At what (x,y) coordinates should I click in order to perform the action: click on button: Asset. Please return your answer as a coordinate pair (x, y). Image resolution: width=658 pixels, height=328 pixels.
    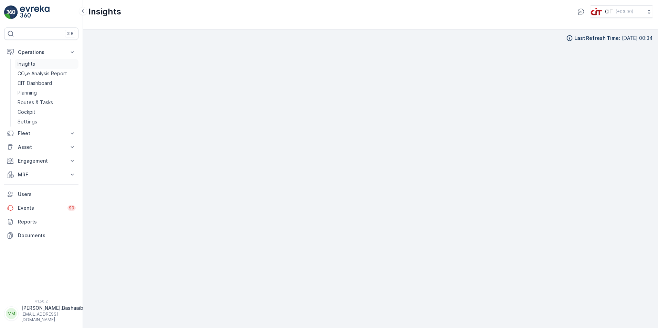
    Looking at the image, I should click on (41, 147).